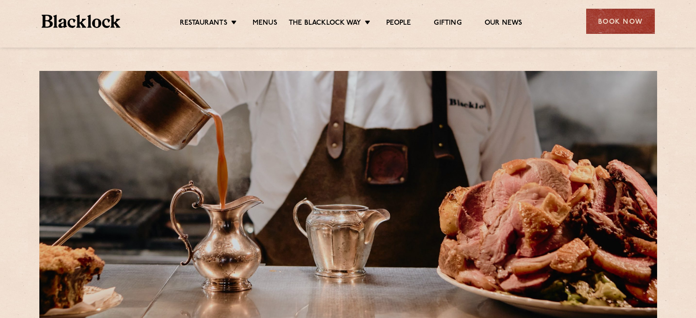 Image resolution: width=696 pixels, height=318 pixels. Describe the element at coordinates (81, 21) in the screenshot. I see `img: BL_Textured_Logo-footer-cropped.svg` at that location.